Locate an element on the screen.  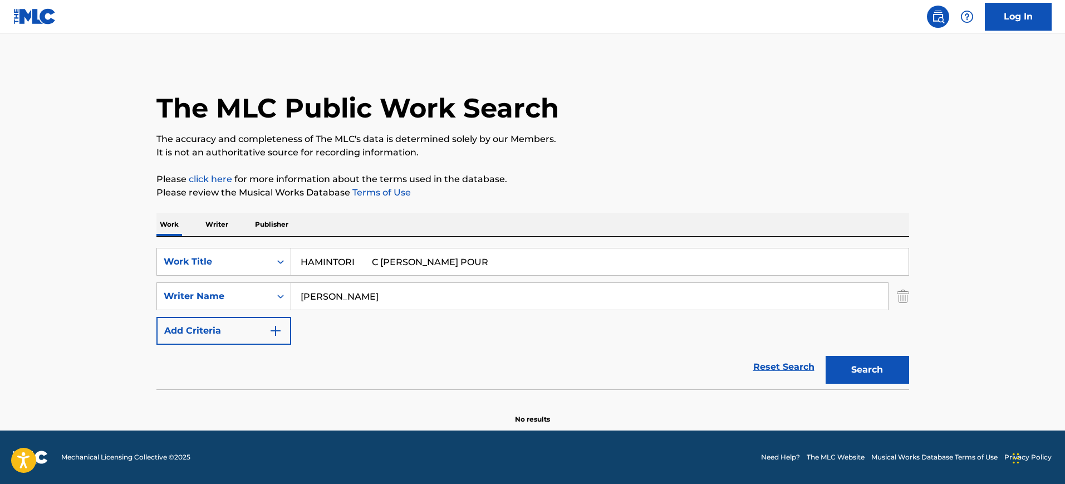
p: Please for more information about the terms used in the database. is located at coordinates (533, 179).